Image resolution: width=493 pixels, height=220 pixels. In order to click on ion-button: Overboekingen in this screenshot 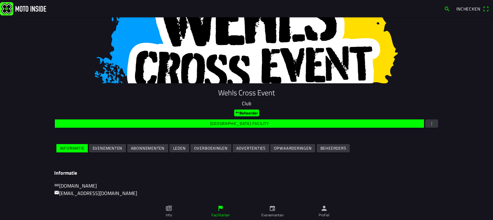, I will do `click(211, 148)`.